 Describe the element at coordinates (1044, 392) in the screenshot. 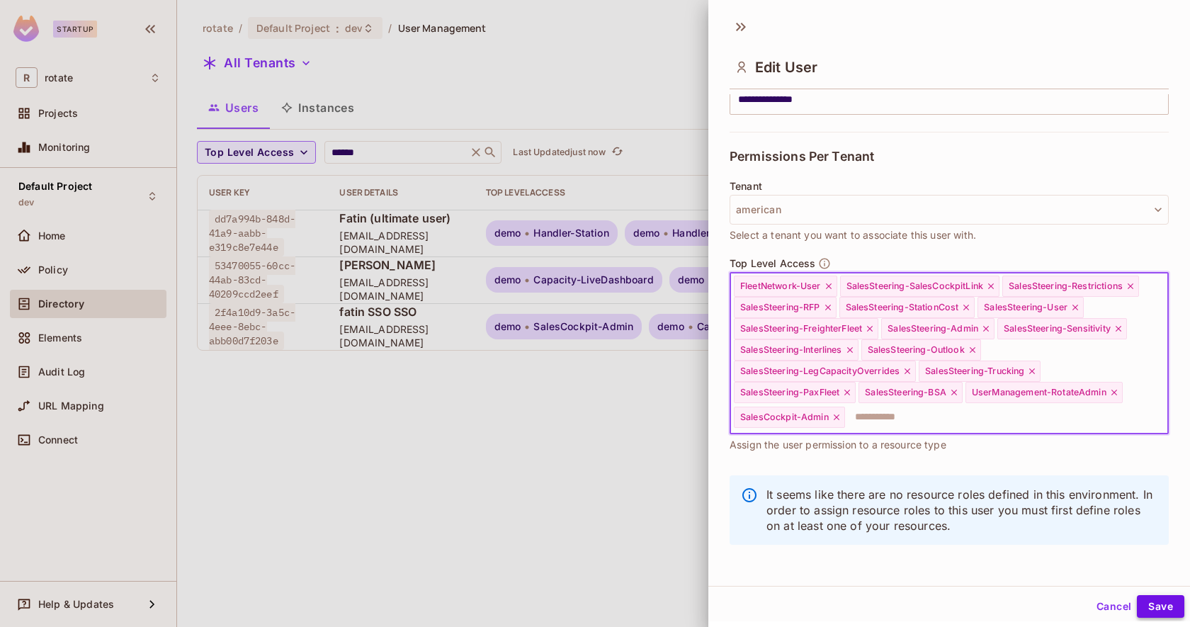

I see `div: UserManagement-RotateAdmin` at that location.